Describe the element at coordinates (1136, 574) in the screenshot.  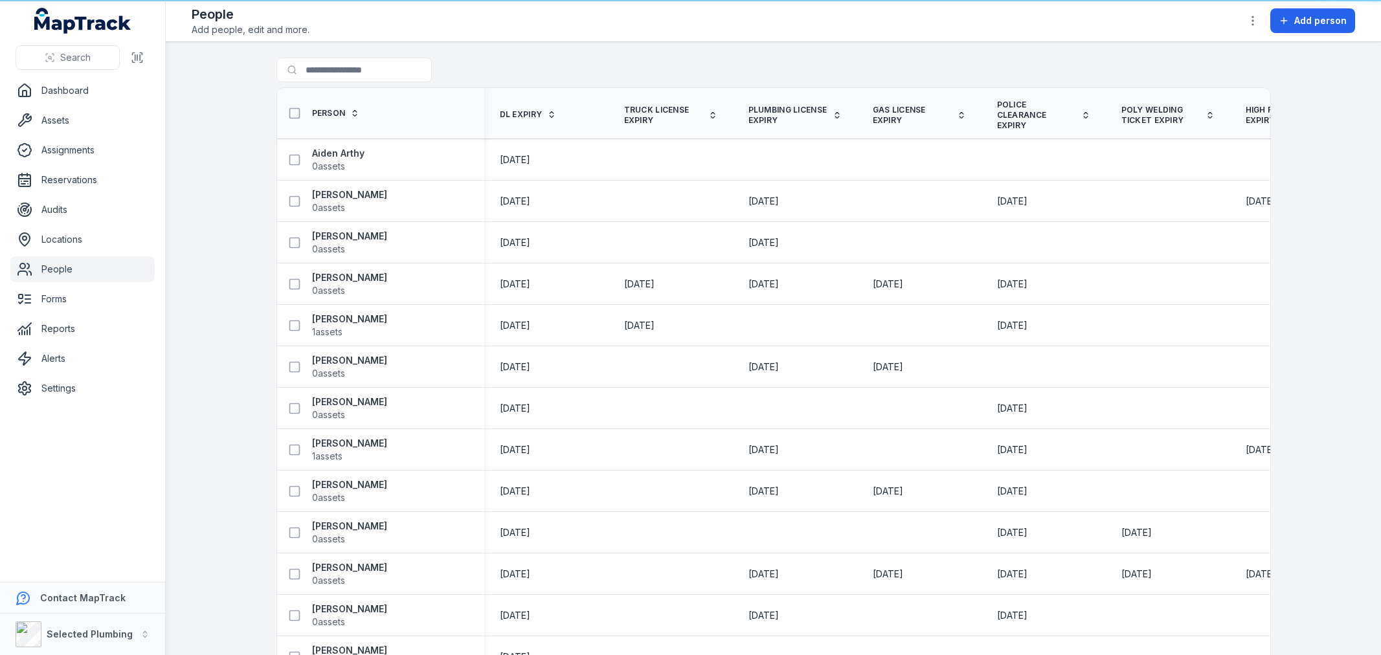
I see `time: 8/13/2026, 12:00:00 AM` at that location.